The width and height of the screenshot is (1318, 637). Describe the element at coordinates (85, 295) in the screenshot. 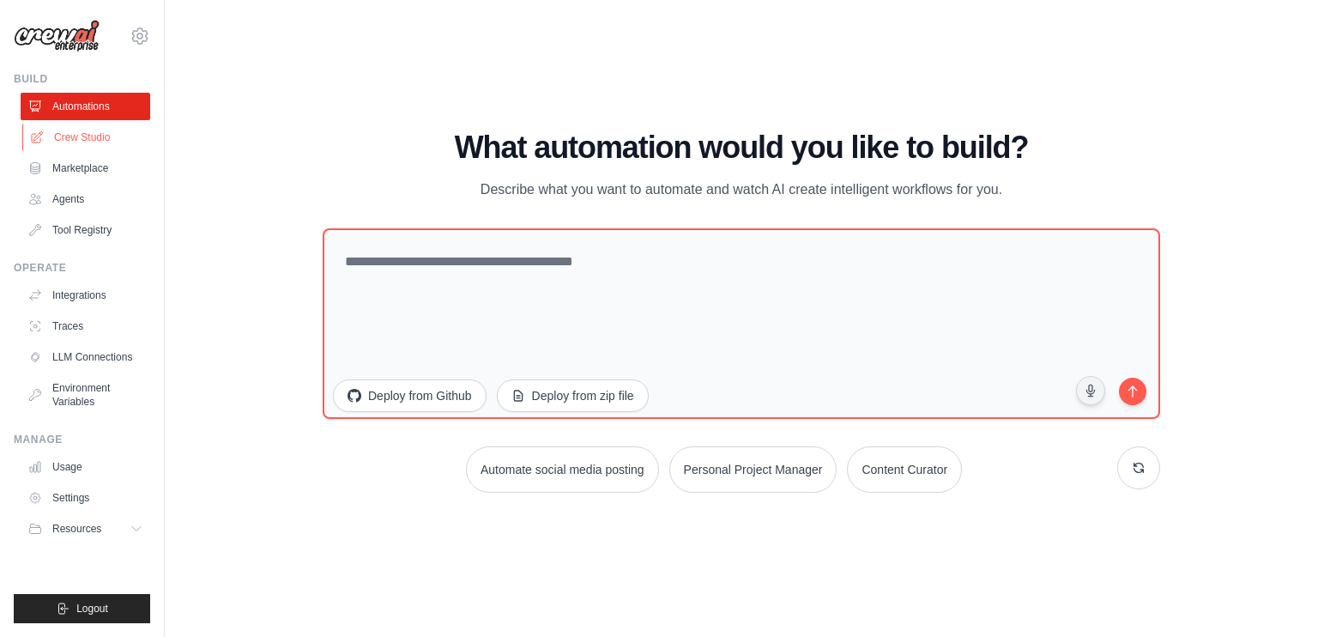

I see `a: Integrations` at that location.